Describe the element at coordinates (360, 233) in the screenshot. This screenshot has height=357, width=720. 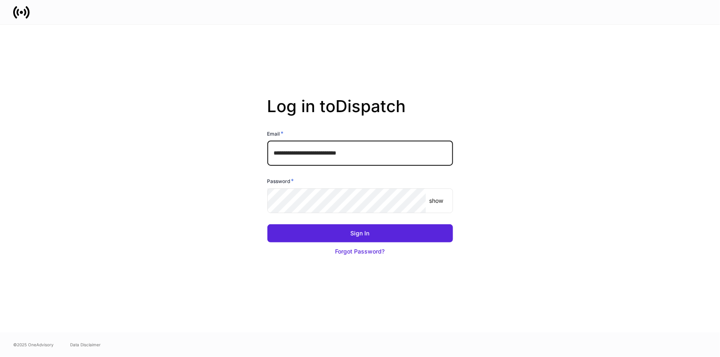
I see `button: Sign In` at that location.